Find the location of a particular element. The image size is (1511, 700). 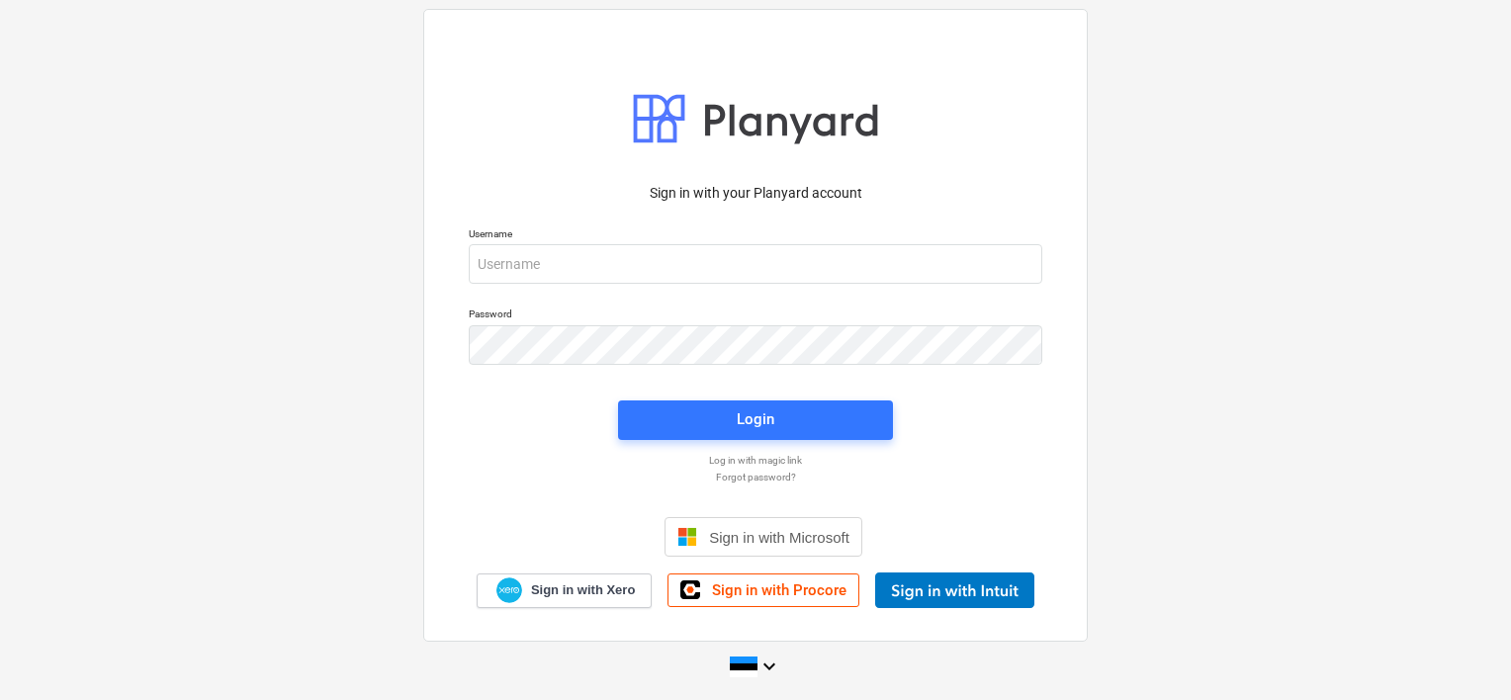

a: Sign in with Xero is located at coordinates (565, 591).